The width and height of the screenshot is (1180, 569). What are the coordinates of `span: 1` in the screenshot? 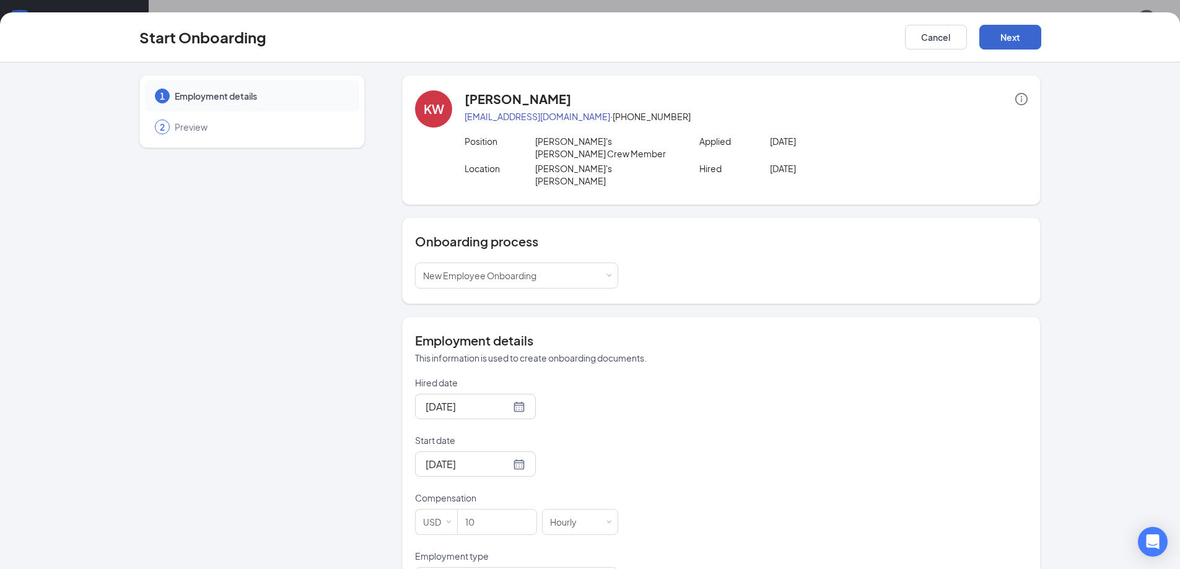 It's located at (162, 96).